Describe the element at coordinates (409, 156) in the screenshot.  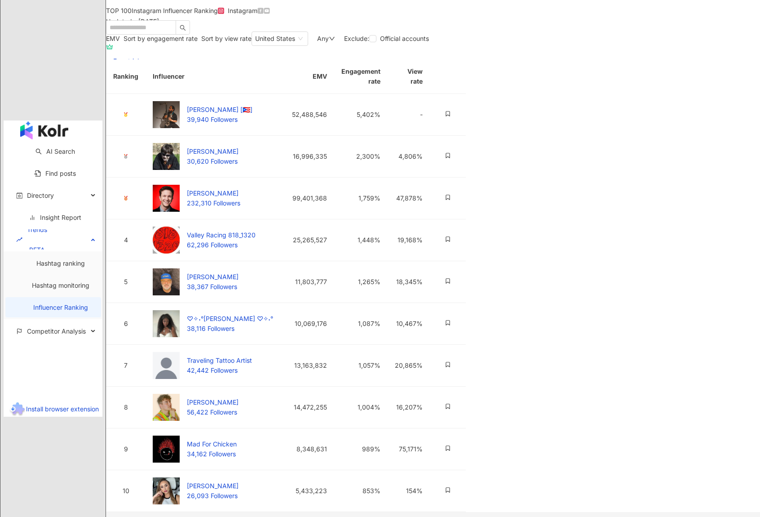
I see `div: 4,806%` at that location.